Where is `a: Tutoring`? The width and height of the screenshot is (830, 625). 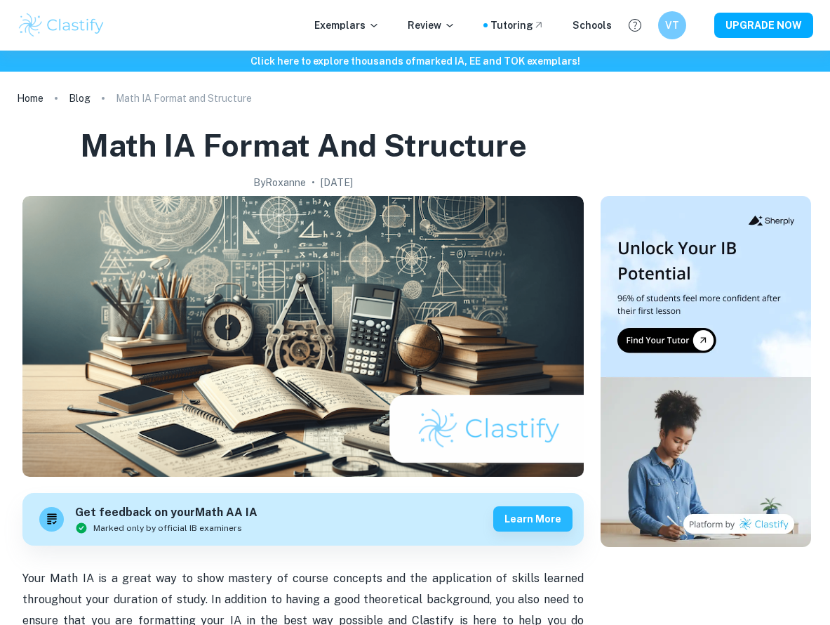
a: Tutoring is located at coordinates (517, 25).